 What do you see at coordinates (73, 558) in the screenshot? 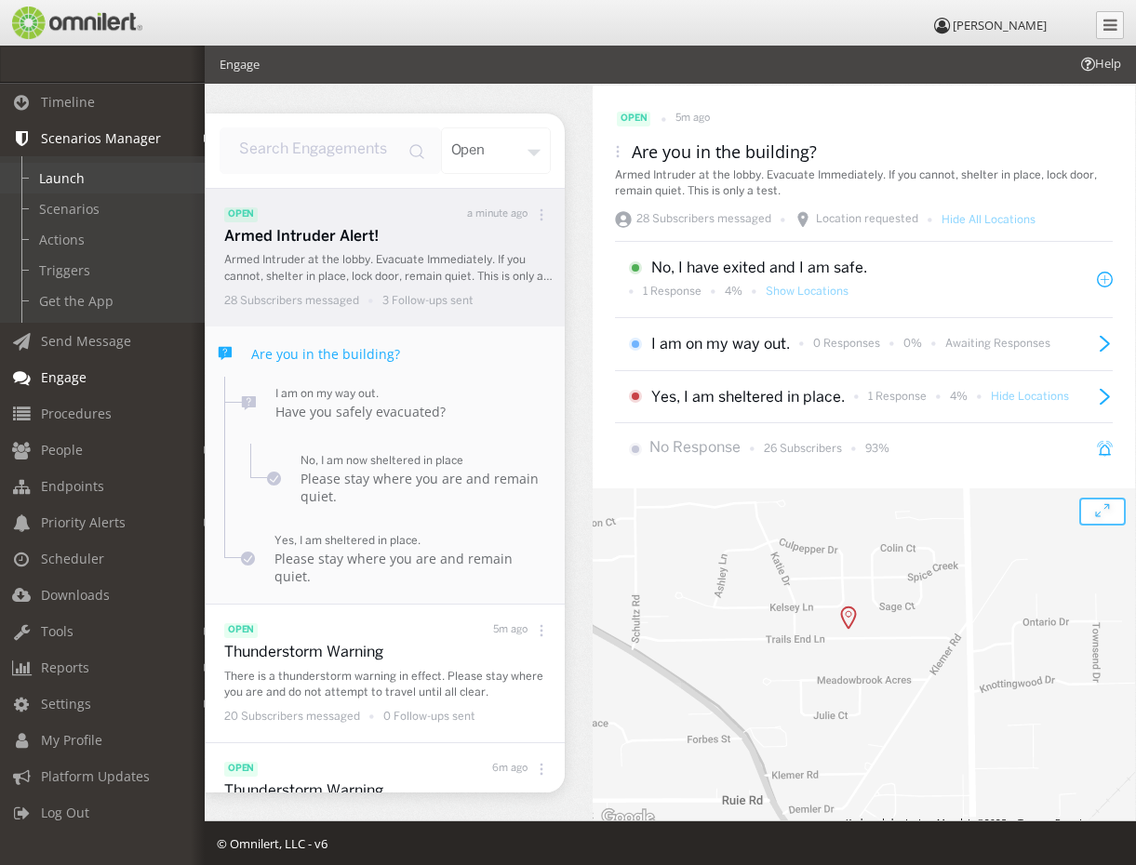
I see `span: Scheduler` at bounding box center [73, 558].